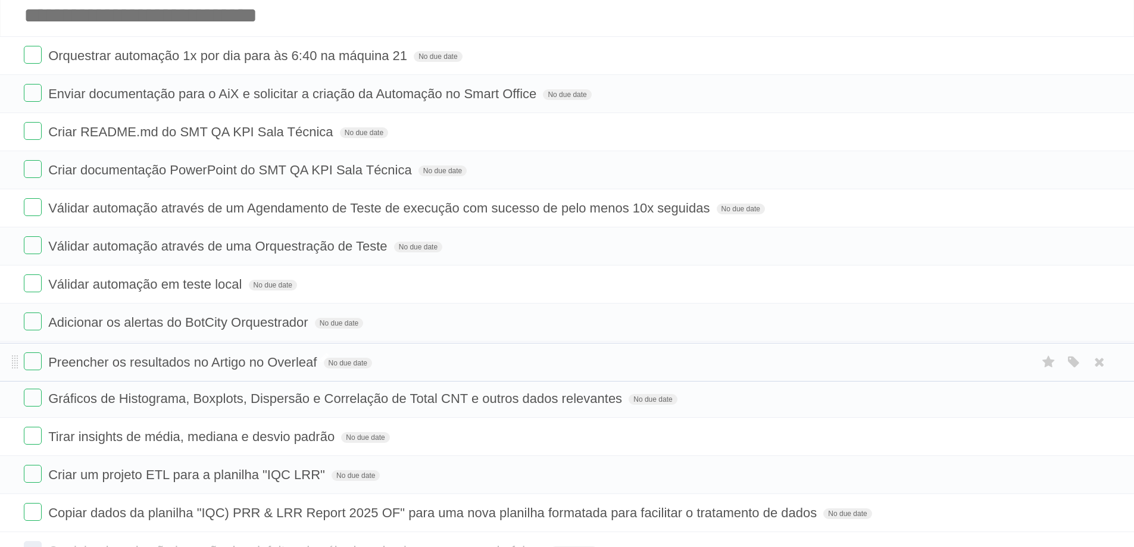  Describe the element at coordinates (188, 474) in the screenshot. I see `span: Criar um projeto ETL para a planilha "IQC LRR"` at that location.